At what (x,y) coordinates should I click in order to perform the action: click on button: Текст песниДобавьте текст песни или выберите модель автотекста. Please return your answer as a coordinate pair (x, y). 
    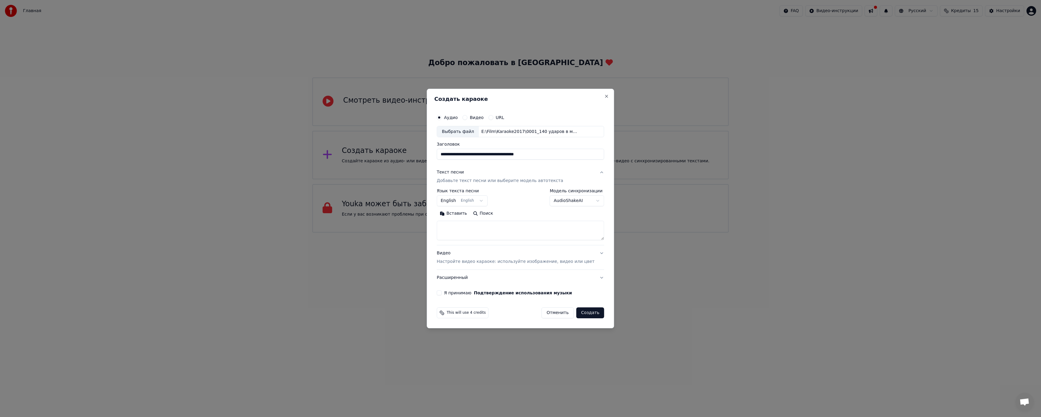
    Looking at the image, I should click on (520, 177).